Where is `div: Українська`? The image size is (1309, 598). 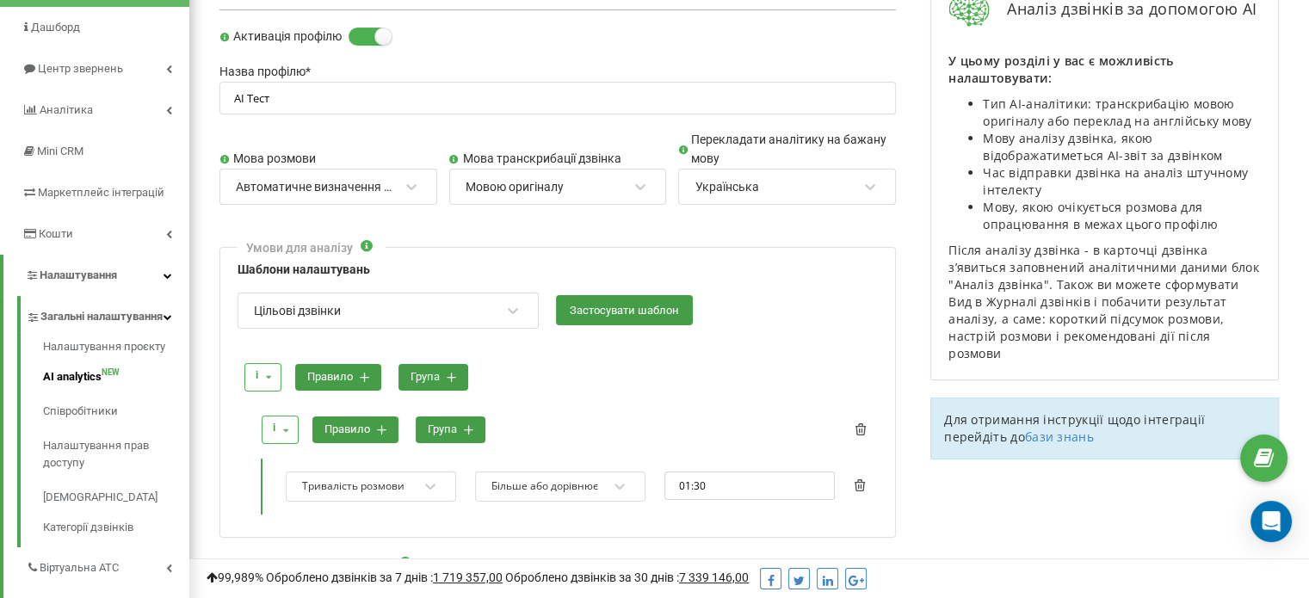
div: Українська is located at coordinates (726, 187).